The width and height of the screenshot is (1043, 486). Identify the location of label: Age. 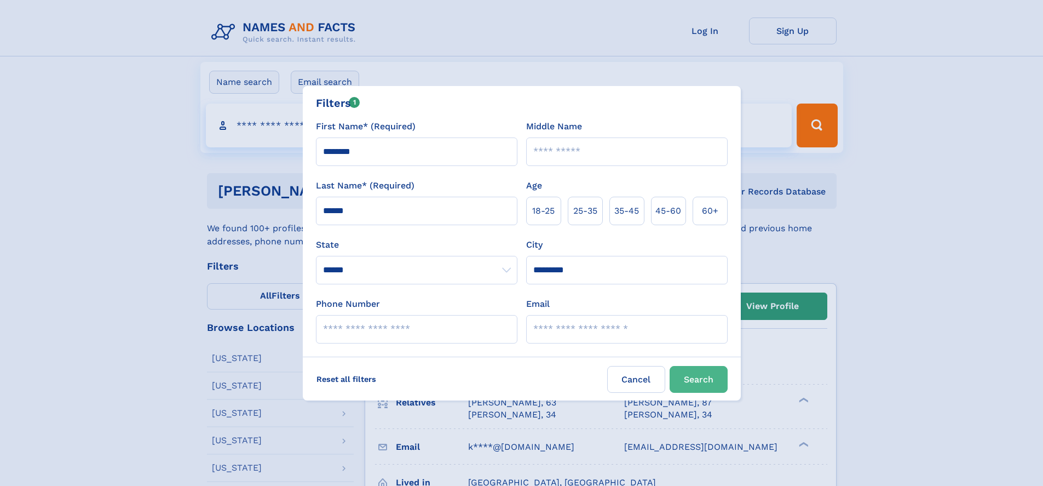
(534, 186).